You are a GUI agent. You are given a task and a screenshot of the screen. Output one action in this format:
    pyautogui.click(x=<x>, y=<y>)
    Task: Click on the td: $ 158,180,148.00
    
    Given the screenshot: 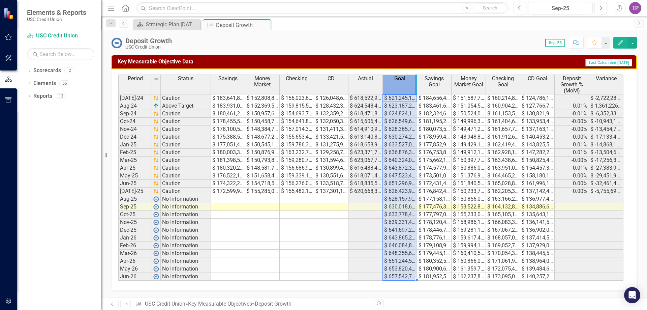 What is the action you would take?
    pyautogui.click(x=538, y=176)
    